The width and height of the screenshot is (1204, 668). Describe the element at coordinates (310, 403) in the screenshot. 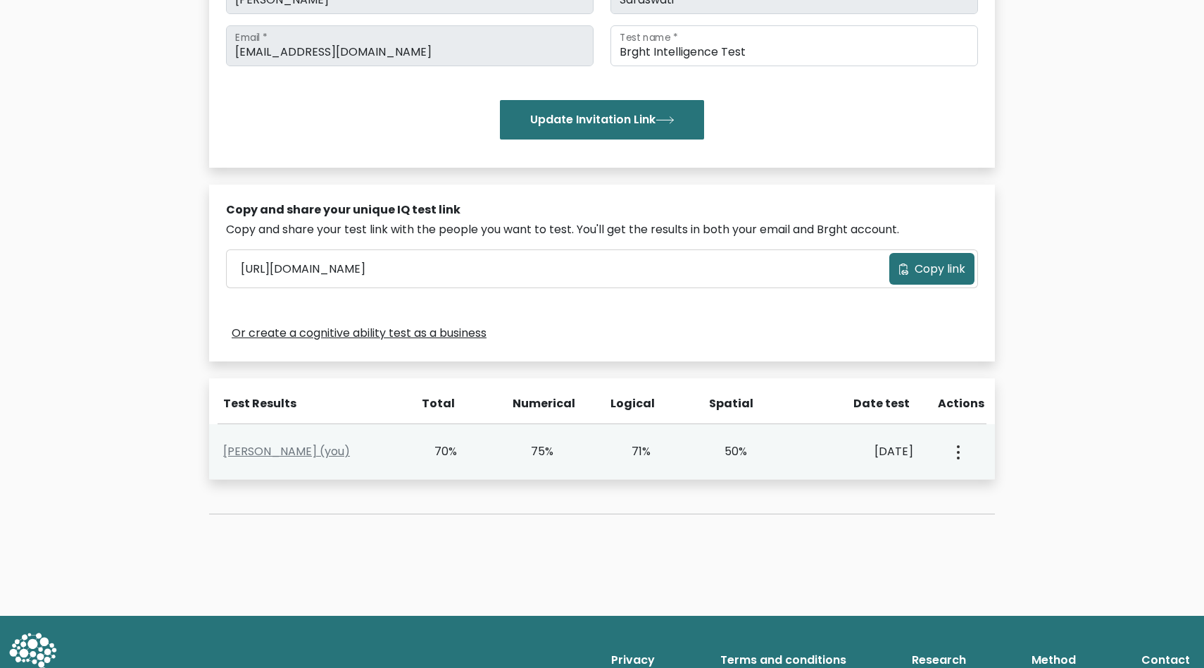

I see `div: Test Results` at that location.